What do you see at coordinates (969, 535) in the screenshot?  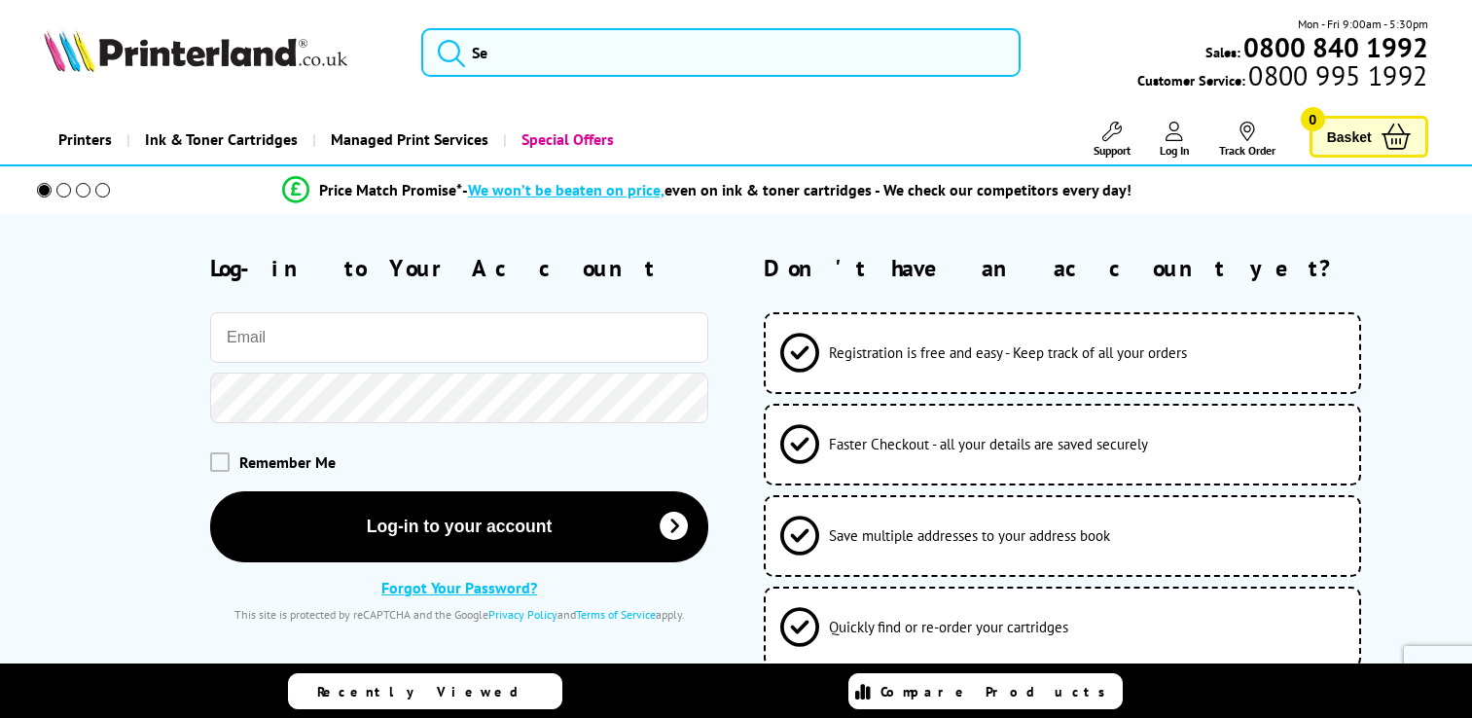 I see `span: Save multiple addresses to your address book` at bounding box center [969, 535].